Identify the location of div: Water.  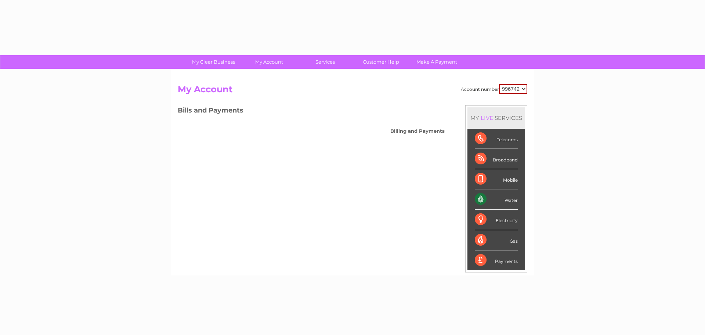
(496, 199).